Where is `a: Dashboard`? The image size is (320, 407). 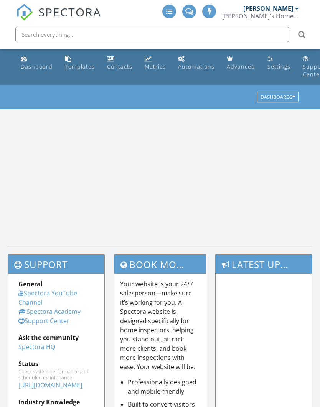 a: Dashboard is located at coordinates (36, 63).